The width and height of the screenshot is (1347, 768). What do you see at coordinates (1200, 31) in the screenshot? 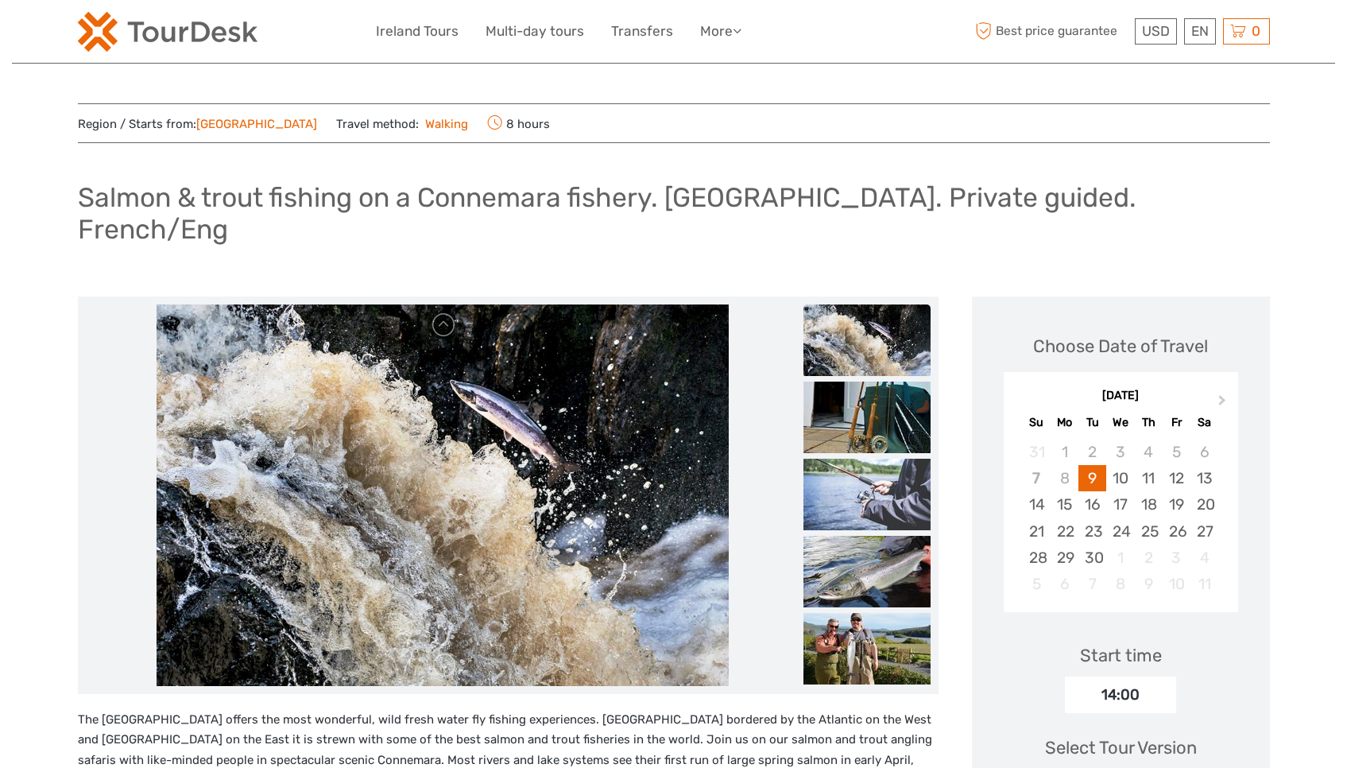
I see `div: EN` at bounding box center [1200, 31].